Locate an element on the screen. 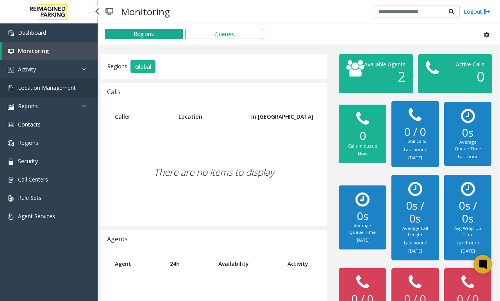 The image size is (500, 301). span: Rule Sets is located at coordinates (30, 198).